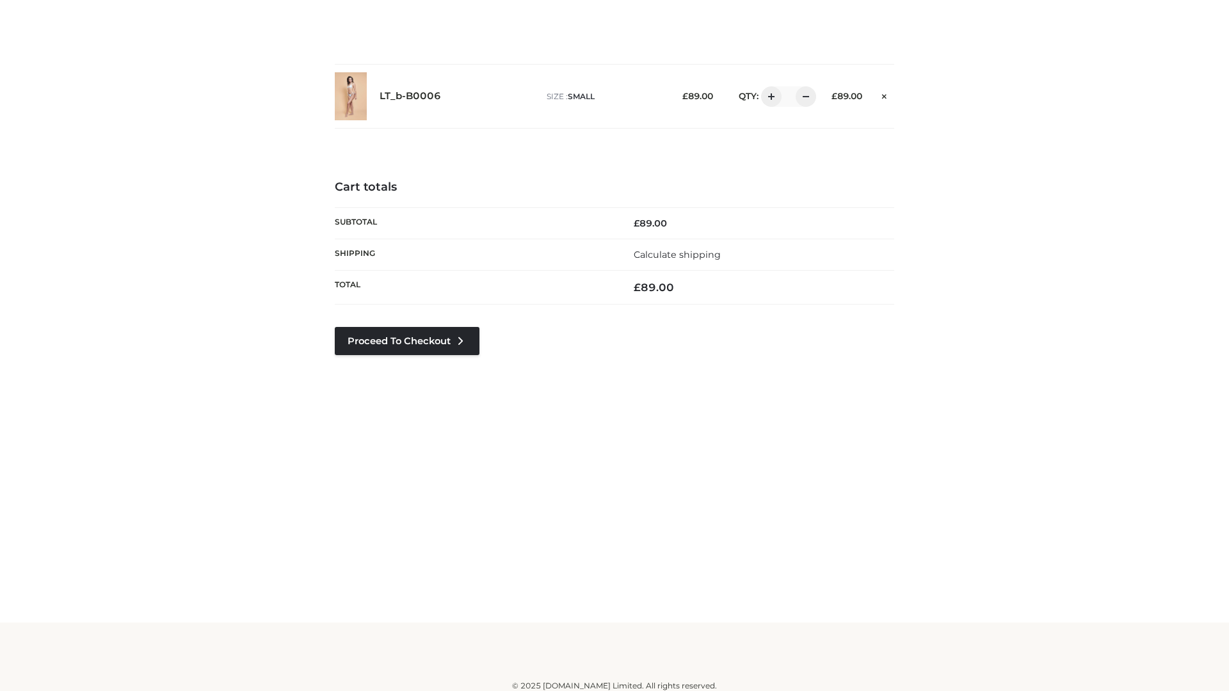 The height and width of the screenshot is (691, 1229). Describe the element at coordinates (884, 95) in the screenshot. I see `a: Remove this item` at that location.